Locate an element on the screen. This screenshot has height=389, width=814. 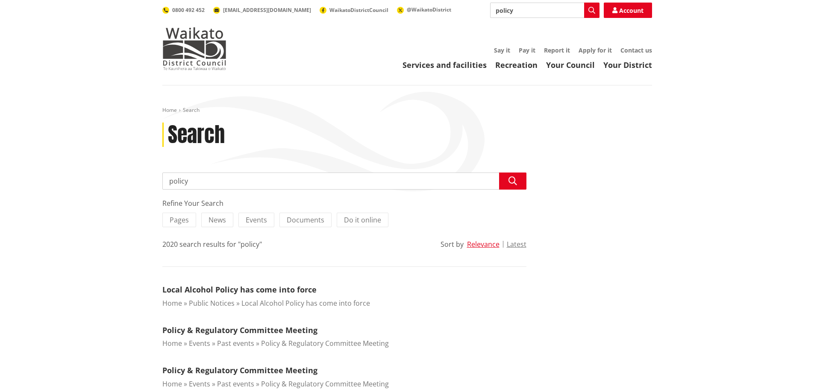
a: @WaikatoDistrict is located at coordinates (424, 9).